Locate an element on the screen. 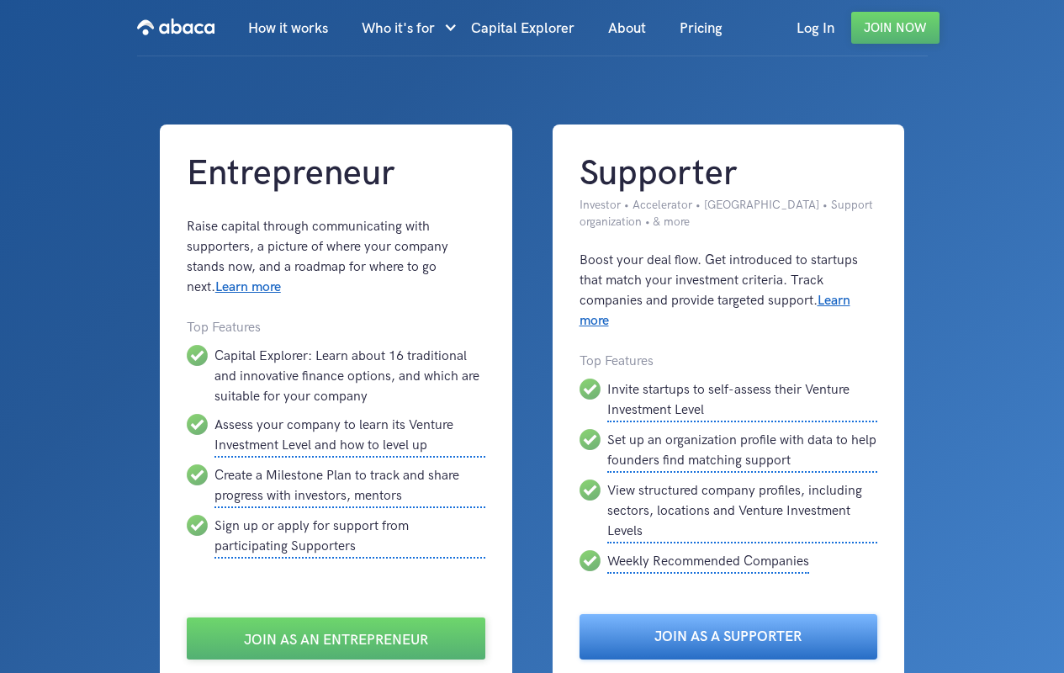  div: Set up an organization profile with data to help founders find matching support is located at coordinates (743, 451).